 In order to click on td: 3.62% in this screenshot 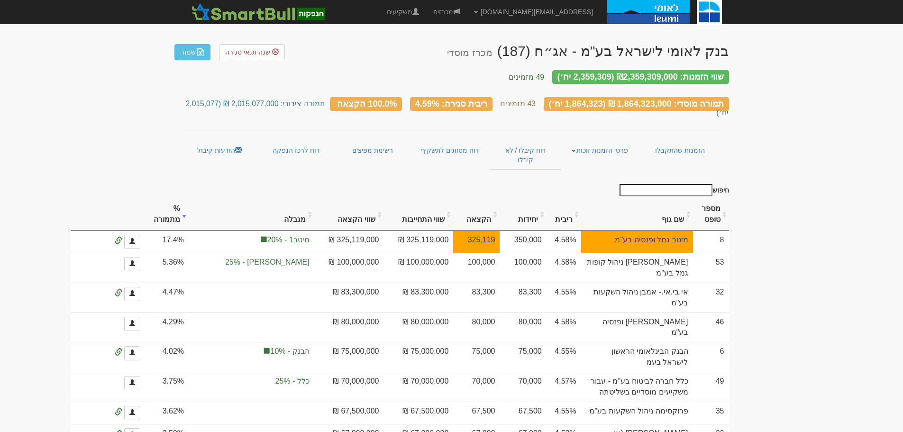, I will do `click(167, 413)`.